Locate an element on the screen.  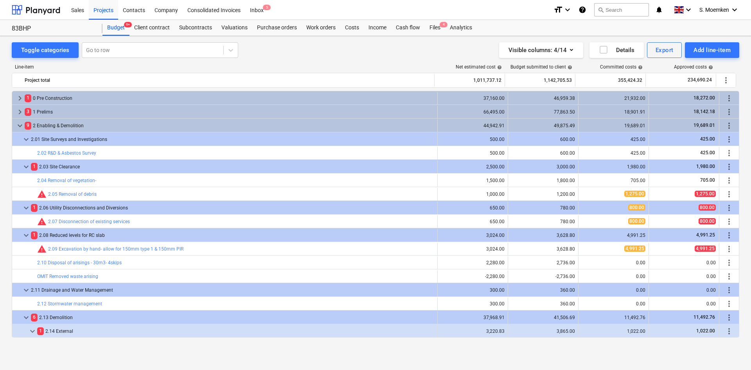
a: Files4 is located at coordinates (435, 28).